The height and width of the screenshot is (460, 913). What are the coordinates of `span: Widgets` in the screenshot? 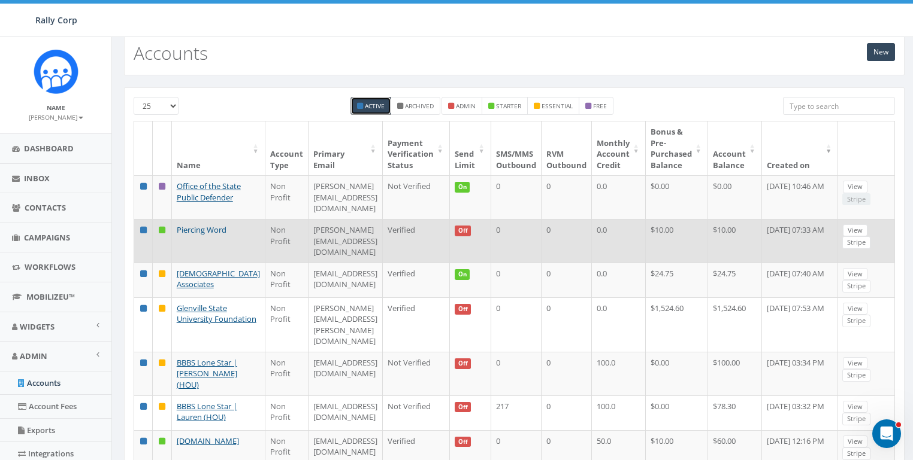 It's located at (37, 327).